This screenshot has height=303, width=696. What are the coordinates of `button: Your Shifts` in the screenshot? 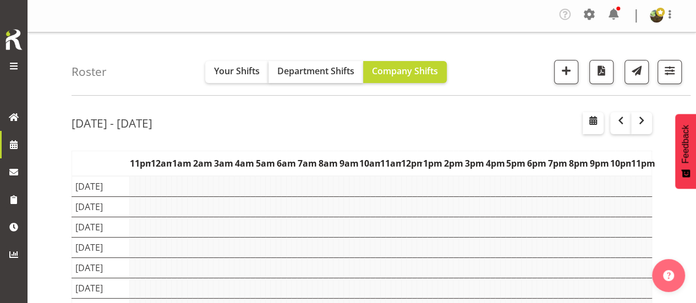 It's located at (237, 72).